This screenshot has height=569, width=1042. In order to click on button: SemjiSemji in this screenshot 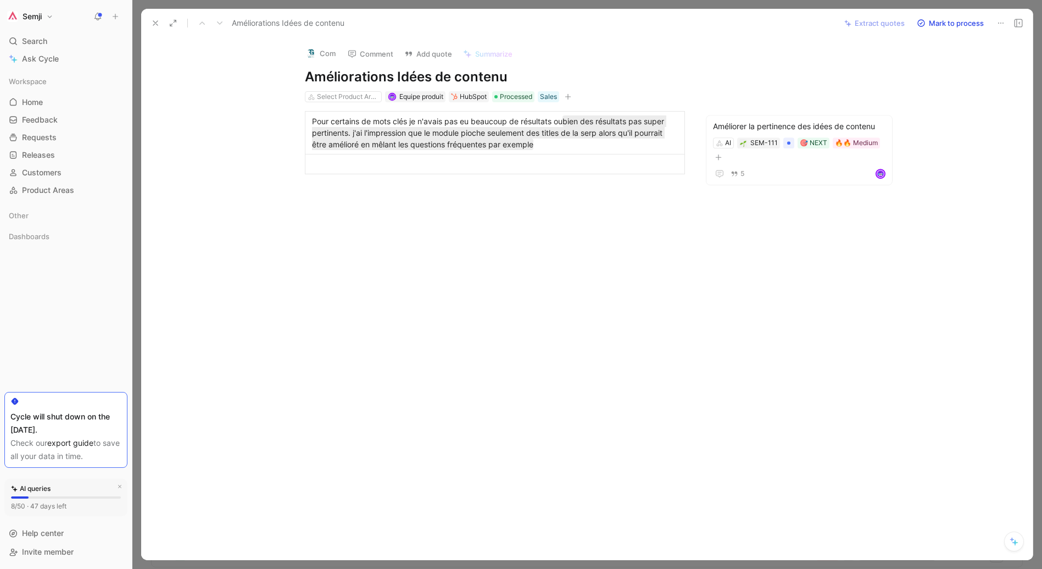, I will do `click(30, 16)`.